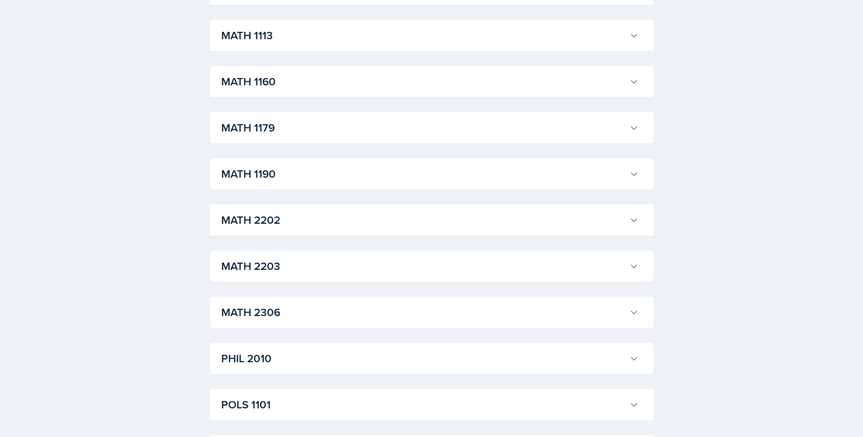  Describe the element at coordinates (423, 312) in the screenshot. I see `h3: MATH 2306` at that location.